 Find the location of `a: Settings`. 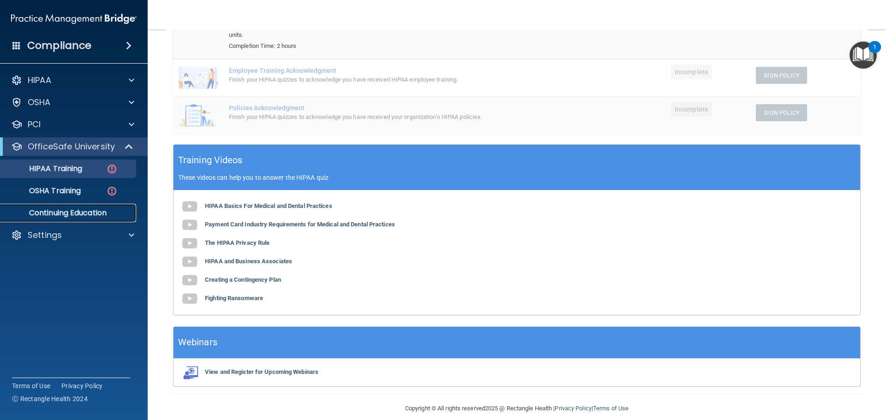

a: Settings is located at coordinates (72, 235).